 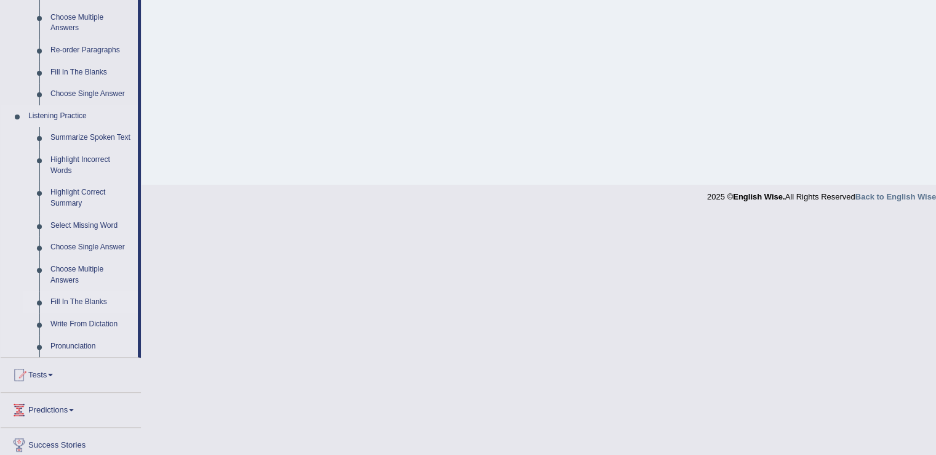 What do you see at coordinates (91, 347) in the screenshot?
I see `a: Pronunciation` at bounding box center [91, 347].